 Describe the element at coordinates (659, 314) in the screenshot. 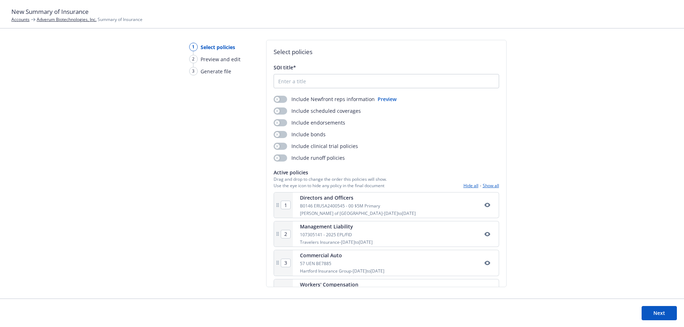

I see `button: Next` at that location.